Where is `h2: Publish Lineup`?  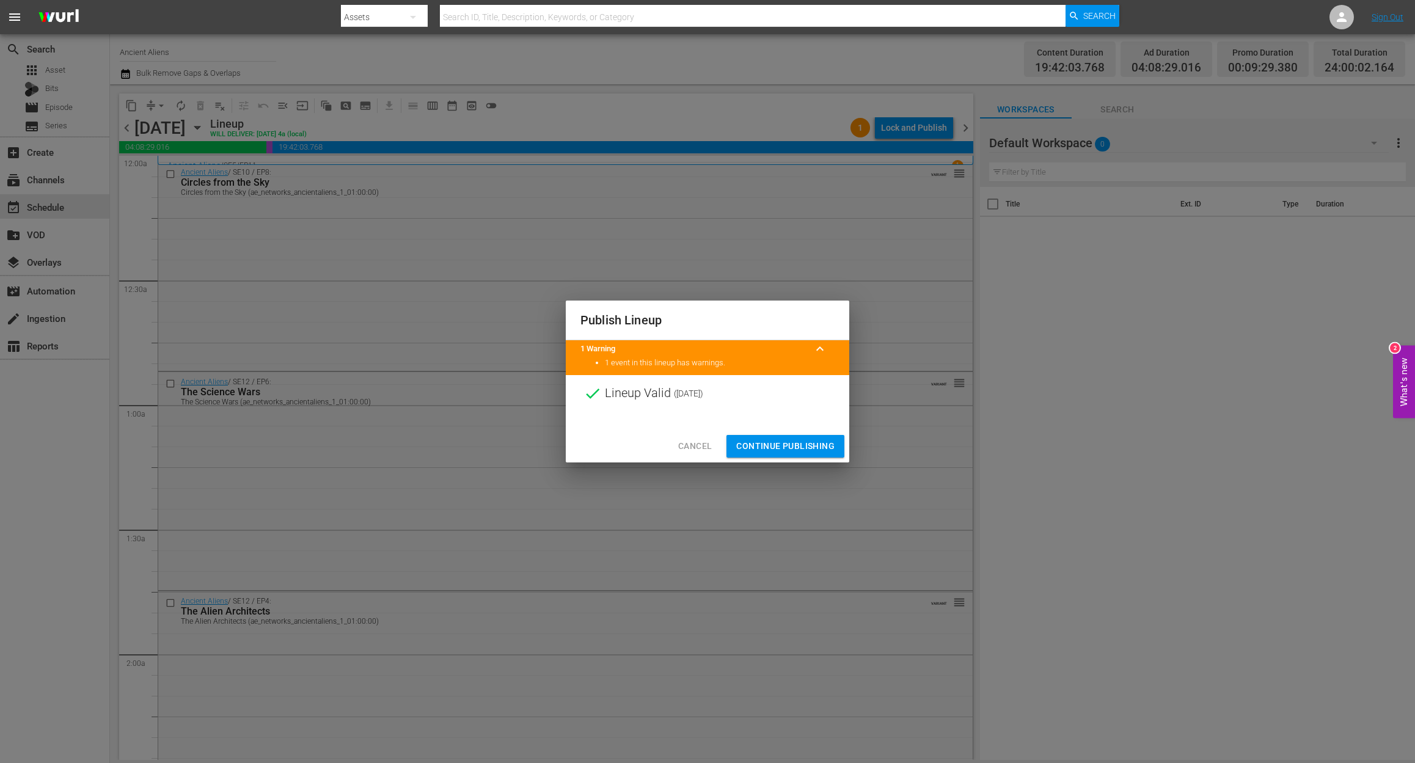 h2: Publish Lineup is located at coordinates (708, 320).